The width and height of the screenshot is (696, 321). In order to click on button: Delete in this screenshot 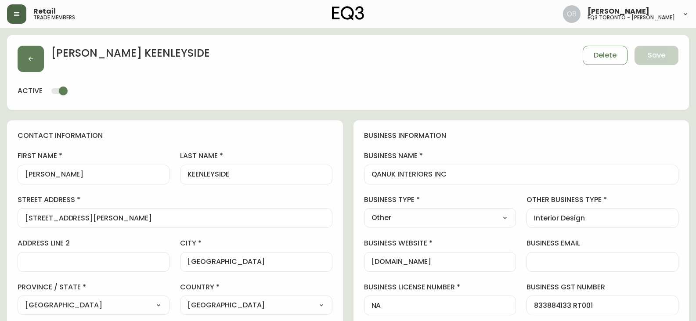, I will do `click(605, 55)`.